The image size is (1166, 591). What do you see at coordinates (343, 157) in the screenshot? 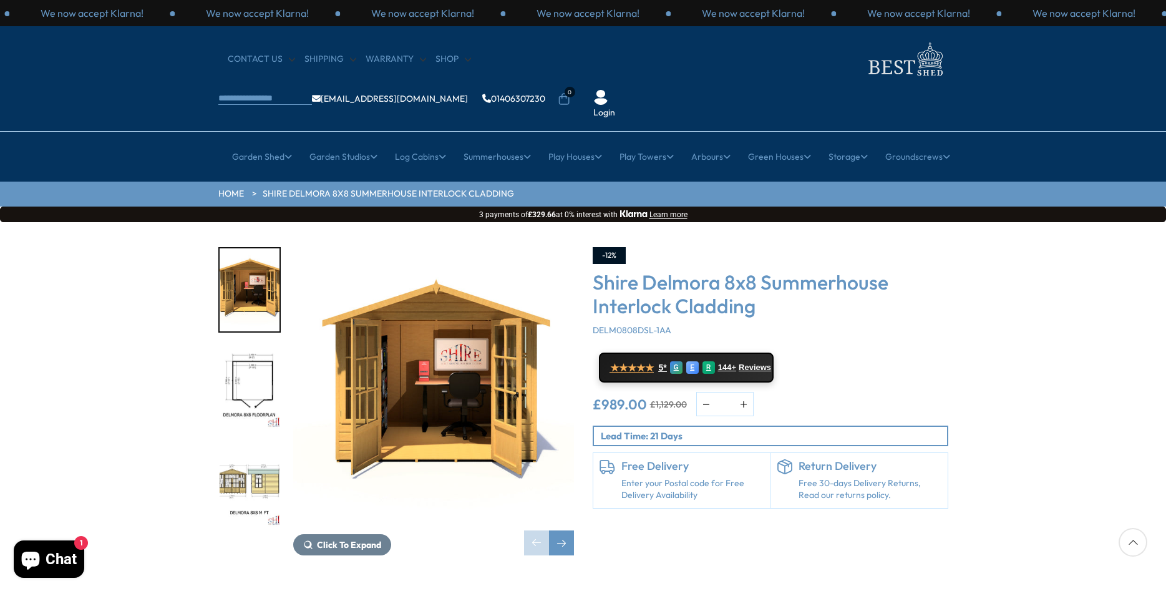
I see `a: Garden Studios` at bounding box center [343, 157].